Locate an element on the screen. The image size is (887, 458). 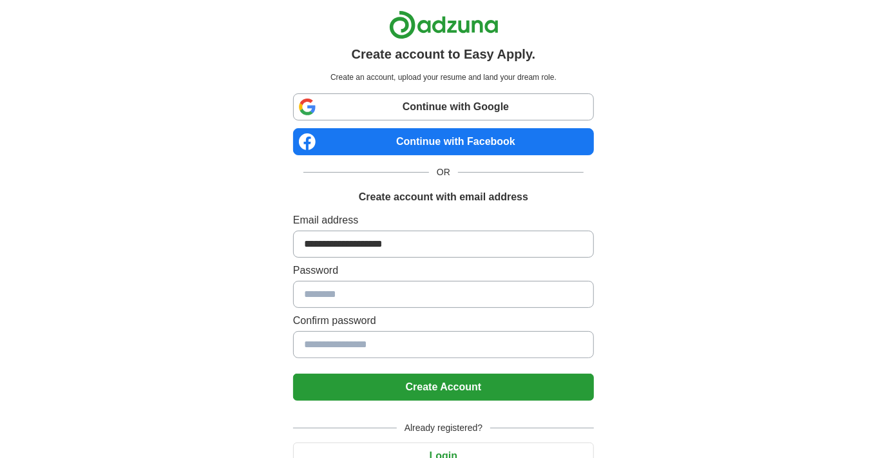
span: Already registered? is located at coordinates (443, 428).